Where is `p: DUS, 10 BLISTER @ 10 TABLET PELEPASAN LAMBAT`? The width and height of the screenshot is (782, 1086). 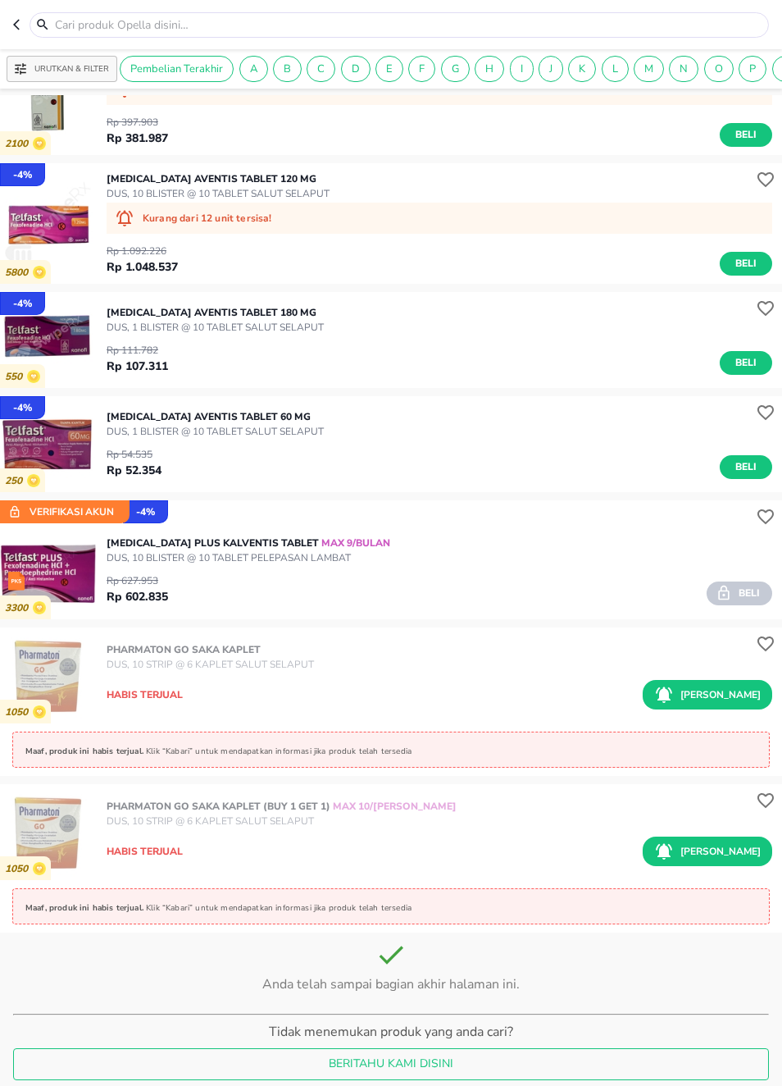 p: DUS, 10 BLISTER @ 10 TABLET PELEPASAN LAMBAT is located at coordinates (248, 558).